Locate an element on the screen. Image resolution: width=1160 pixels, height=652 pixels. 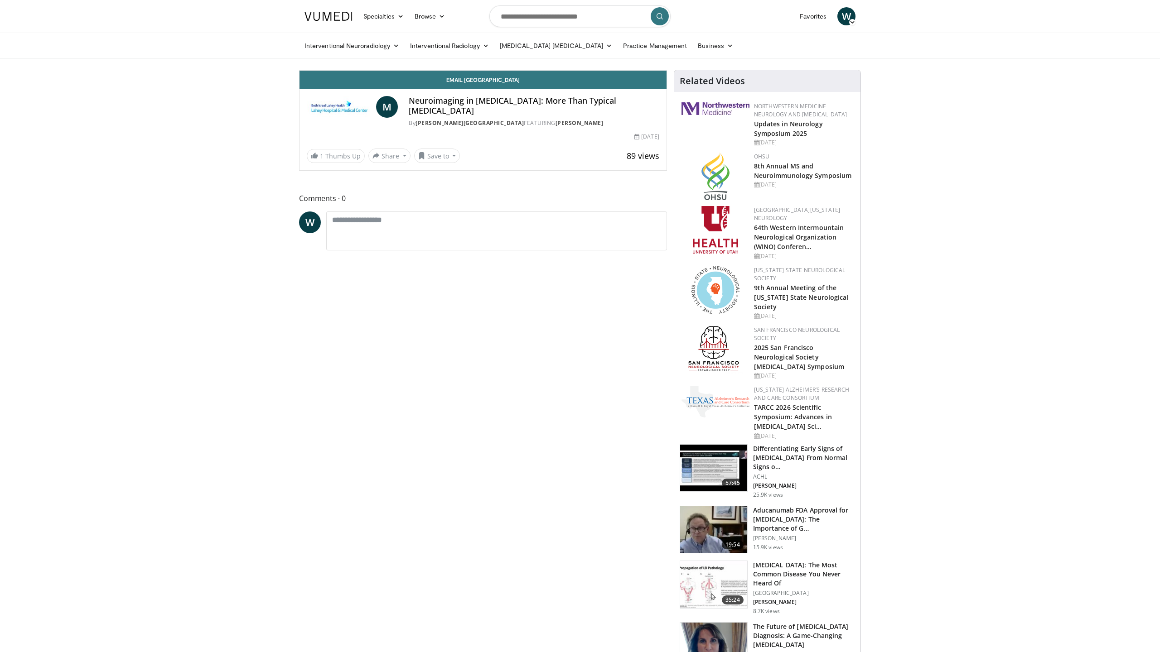
img: 71a8b48c-8850-4916-bbdd-e2f3ccf11ef9.png.150x105_q85_autocrop_double_scale_upscale_version-0.2.png is located at coordinates (715, 290).